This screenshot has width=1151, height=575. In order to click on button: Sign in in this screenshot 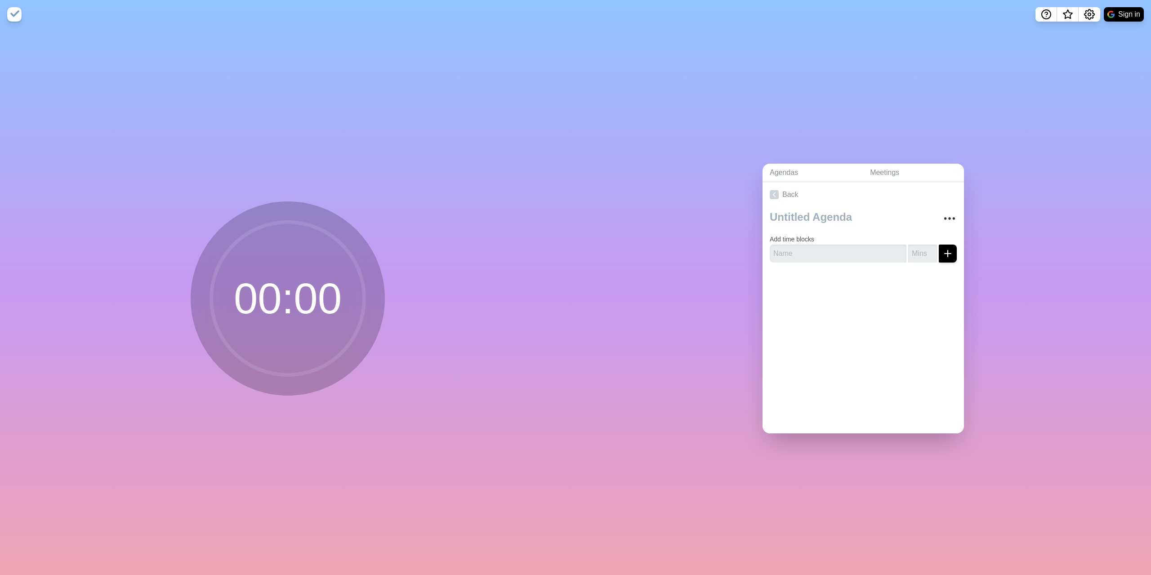, I will do `click(1124, 14)`.